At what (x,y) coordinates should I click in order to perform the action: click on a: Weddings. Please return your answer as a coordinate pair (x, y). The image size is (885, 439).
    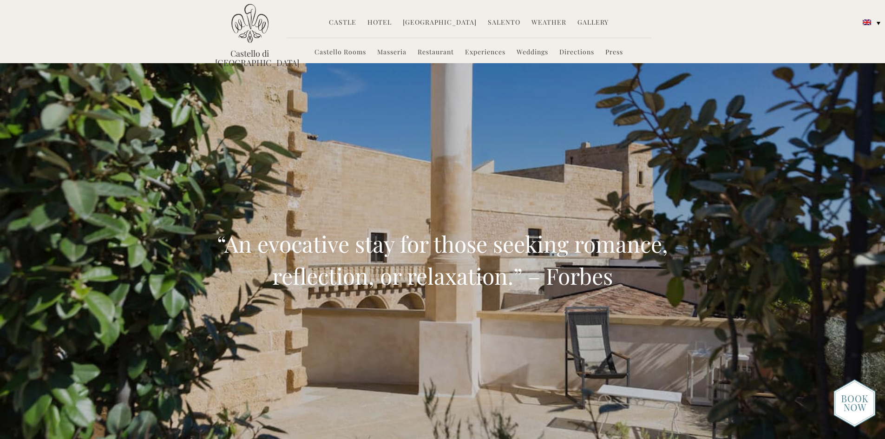
    Looking at the image, I should click on (533, 53).